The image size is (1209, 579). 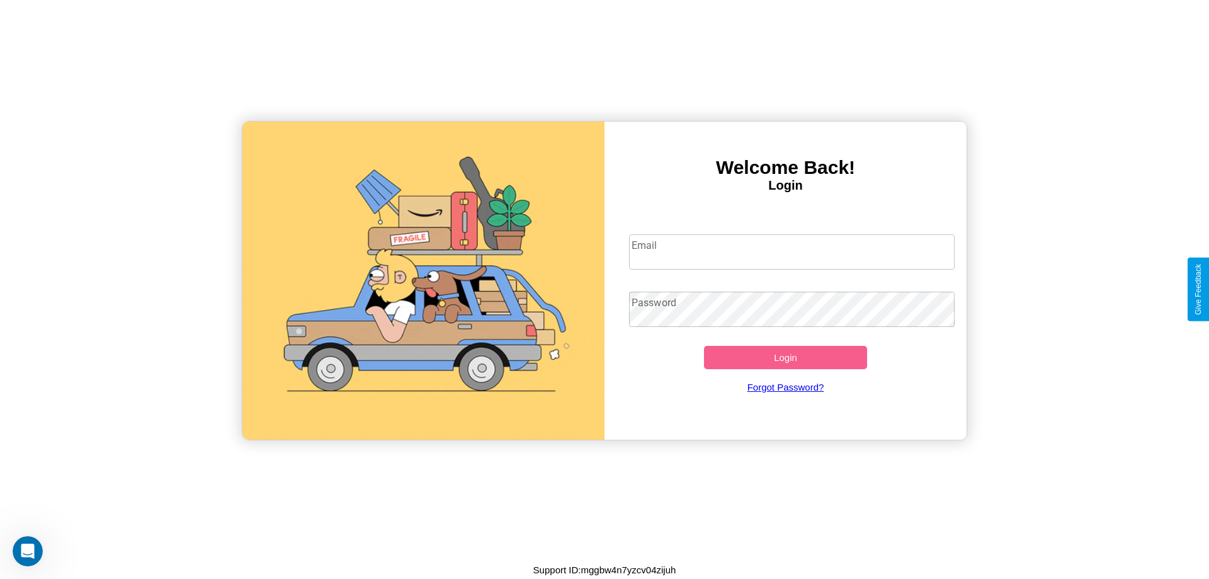 I want to click on p: Support ID: mggbw4n7yzcv04zijuh, so click(x=605, y=569).